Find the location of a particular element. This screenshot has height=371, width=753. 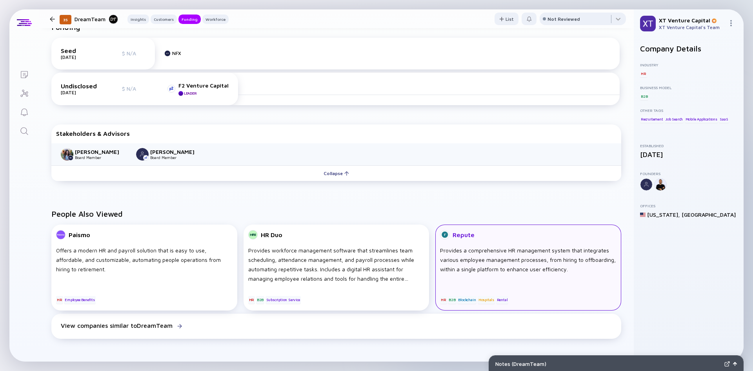

button: Funding is located at coordinates (189, 19).